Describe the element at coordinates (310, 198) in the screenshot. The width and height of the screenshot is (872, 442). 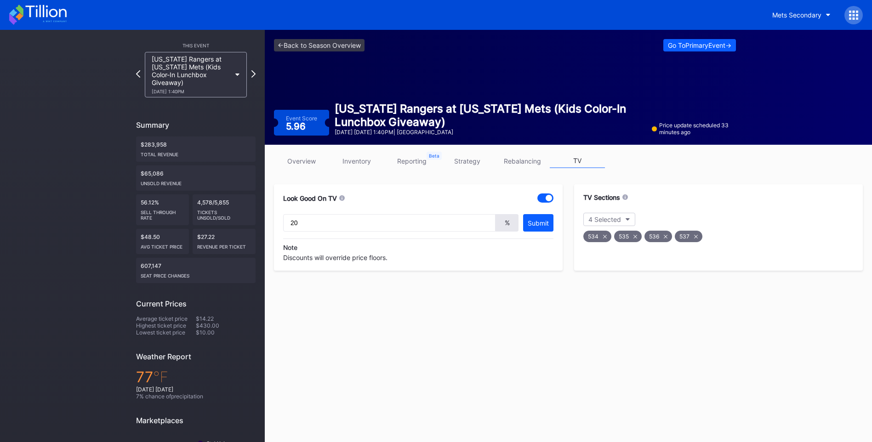
I see `div: Look Good On TV` at that location.